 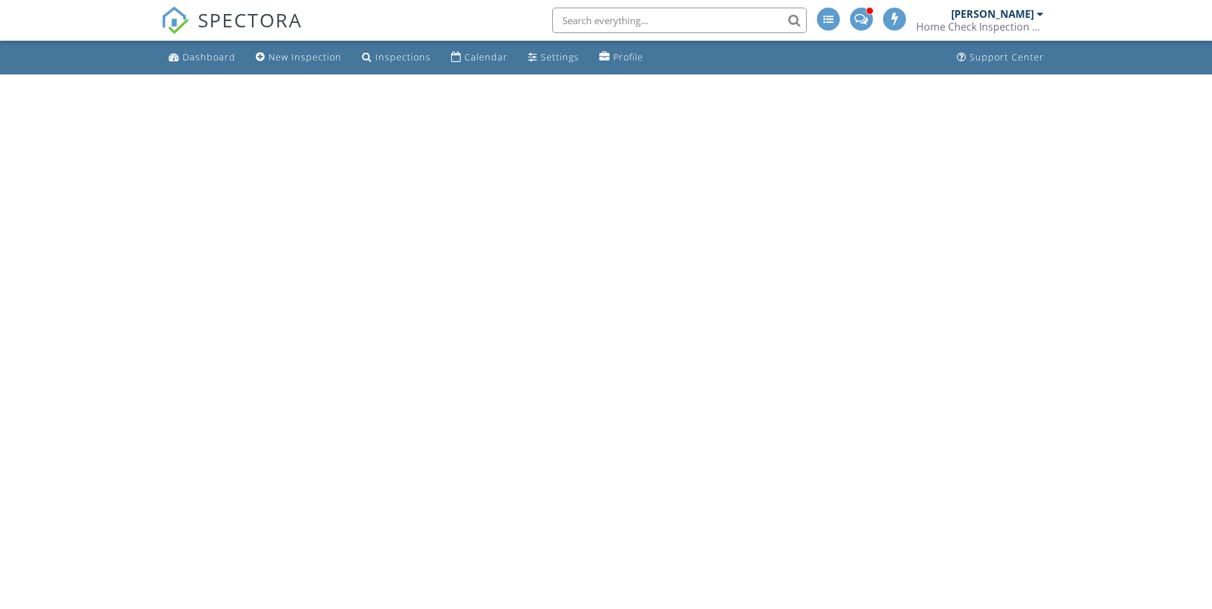 What do you see at coordinates (396, 57) in the screenshot?
I see `a: Inspections` at bounding box center [396, 57].